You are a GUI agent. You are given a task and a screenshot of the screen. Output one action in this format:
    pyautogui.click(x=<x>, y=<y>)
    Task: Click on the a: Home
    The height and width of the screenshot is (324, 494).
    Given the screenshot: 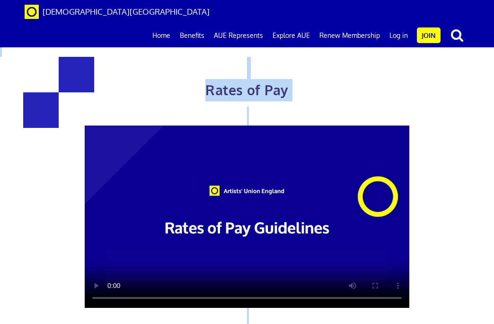 What is the action you would take?
    pyautogui.click(x=161, y=35)
    